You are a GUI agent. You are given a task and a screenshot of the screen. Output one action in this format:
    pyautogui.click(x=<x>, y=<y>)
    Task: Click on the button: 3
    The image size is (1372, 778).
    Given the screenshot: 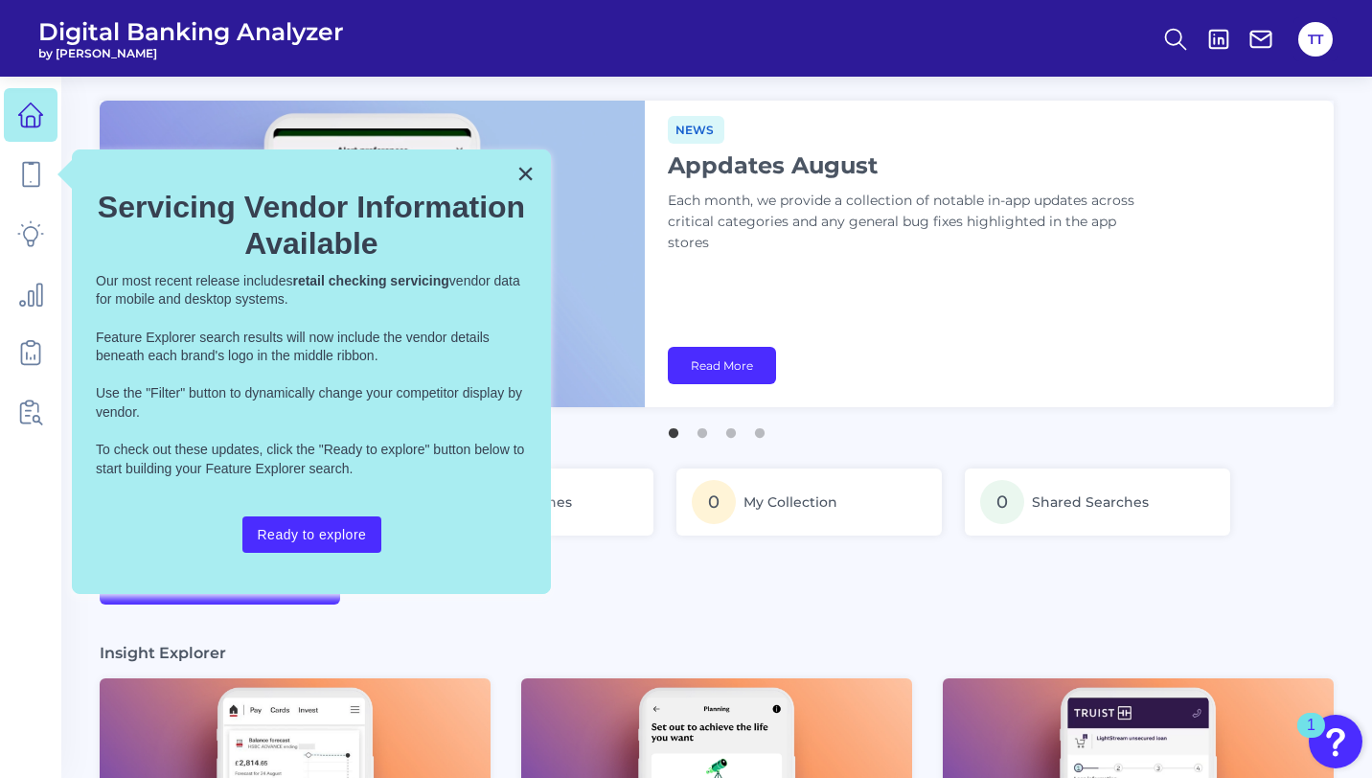 What is the action you would take?
    pyautogui.click(x=731, y=428)
    